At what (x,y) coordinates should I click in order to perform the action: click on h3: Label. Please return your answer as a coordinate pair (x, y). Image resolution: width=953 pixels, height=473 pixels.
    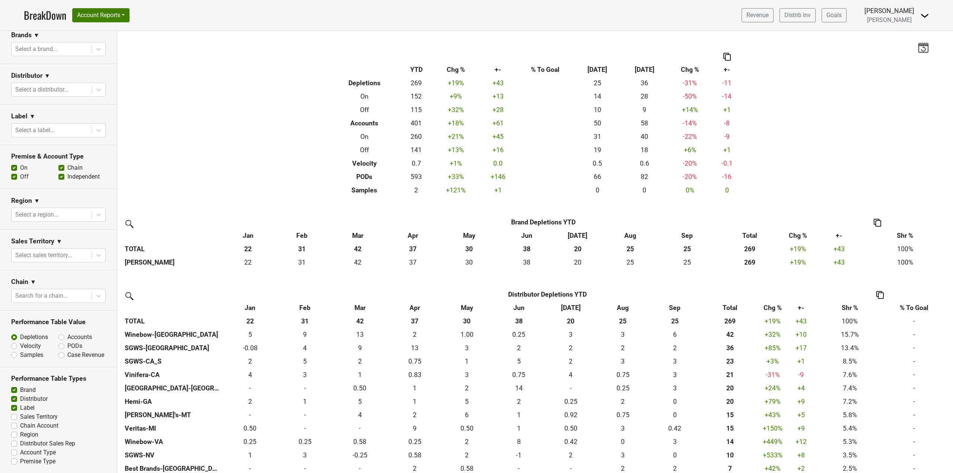
    Looking at the image, I should click on (19, 116).